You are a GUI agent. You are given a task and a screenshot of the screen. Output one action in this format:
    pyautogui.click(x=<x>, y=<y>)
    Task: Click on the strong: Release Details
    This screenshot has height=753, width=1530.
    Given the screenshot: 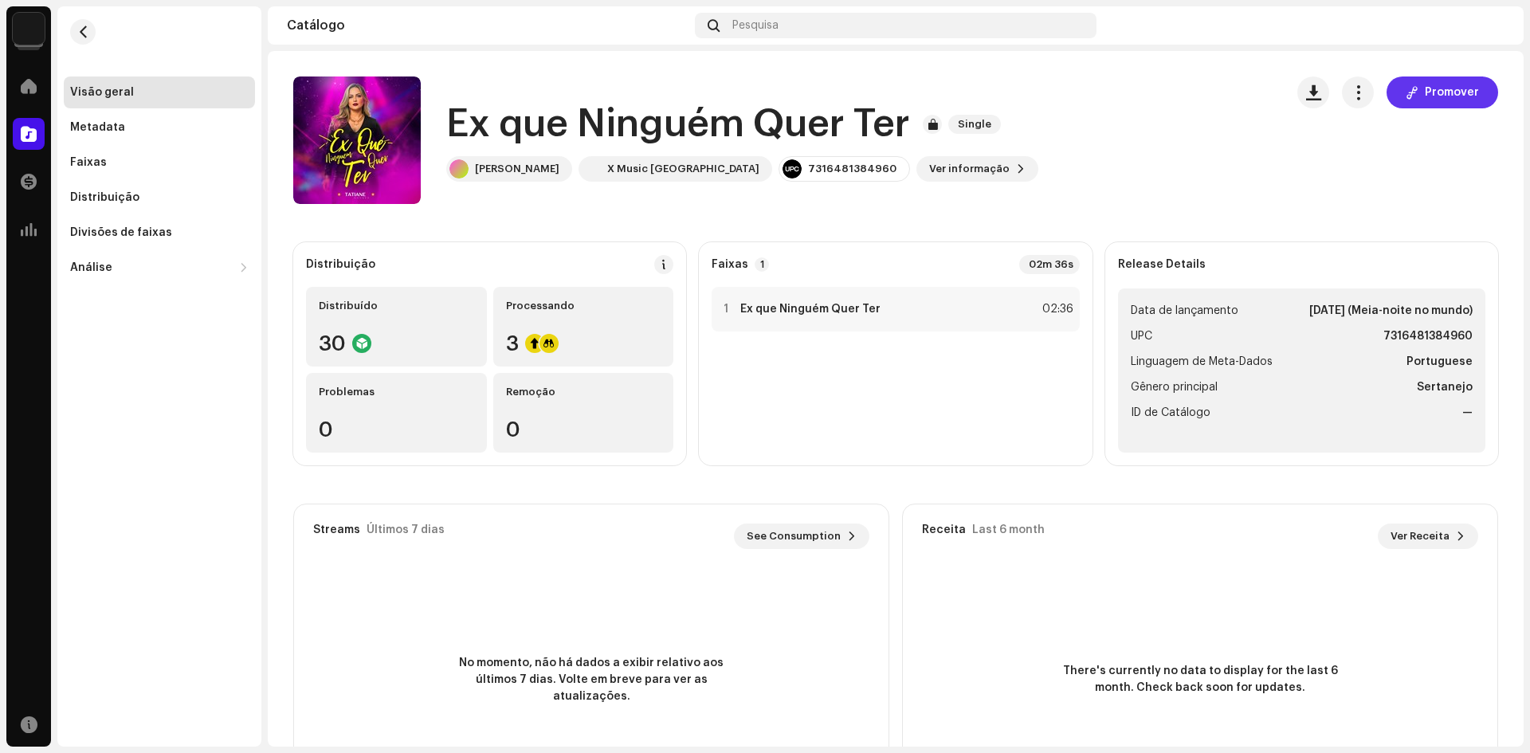 What is the action you would take?
    pyautogui.click(x=1162, y=265)
    